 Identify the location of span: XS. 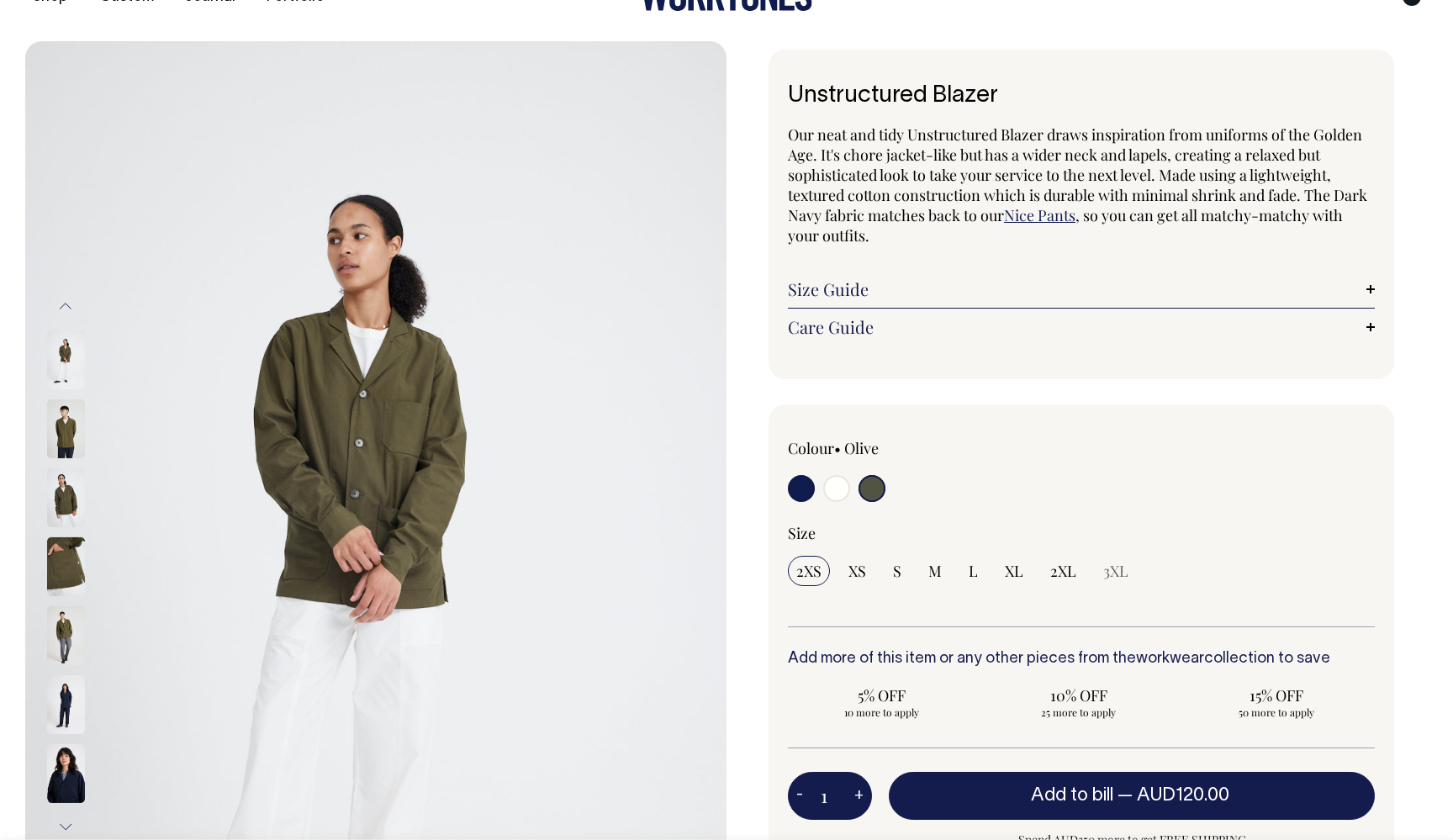
(857, 571).